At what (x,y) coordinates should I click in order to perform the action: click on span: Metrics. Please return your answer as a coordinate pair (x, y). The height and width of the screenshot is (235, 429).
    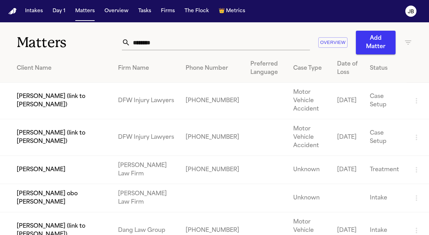
    Looking at the image, I should click on (235, 11).